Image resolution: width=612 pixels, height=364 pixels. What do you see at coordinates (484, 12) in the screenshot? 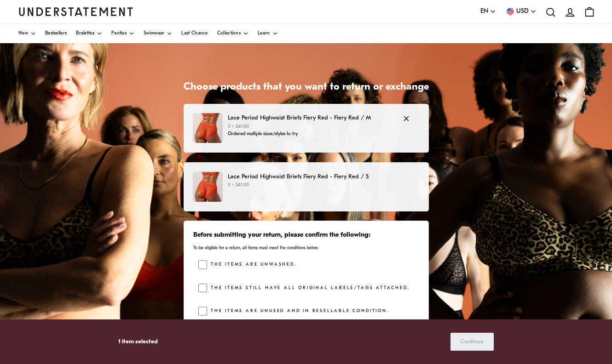
I see `span: EN` at bounding box center [484, 12].